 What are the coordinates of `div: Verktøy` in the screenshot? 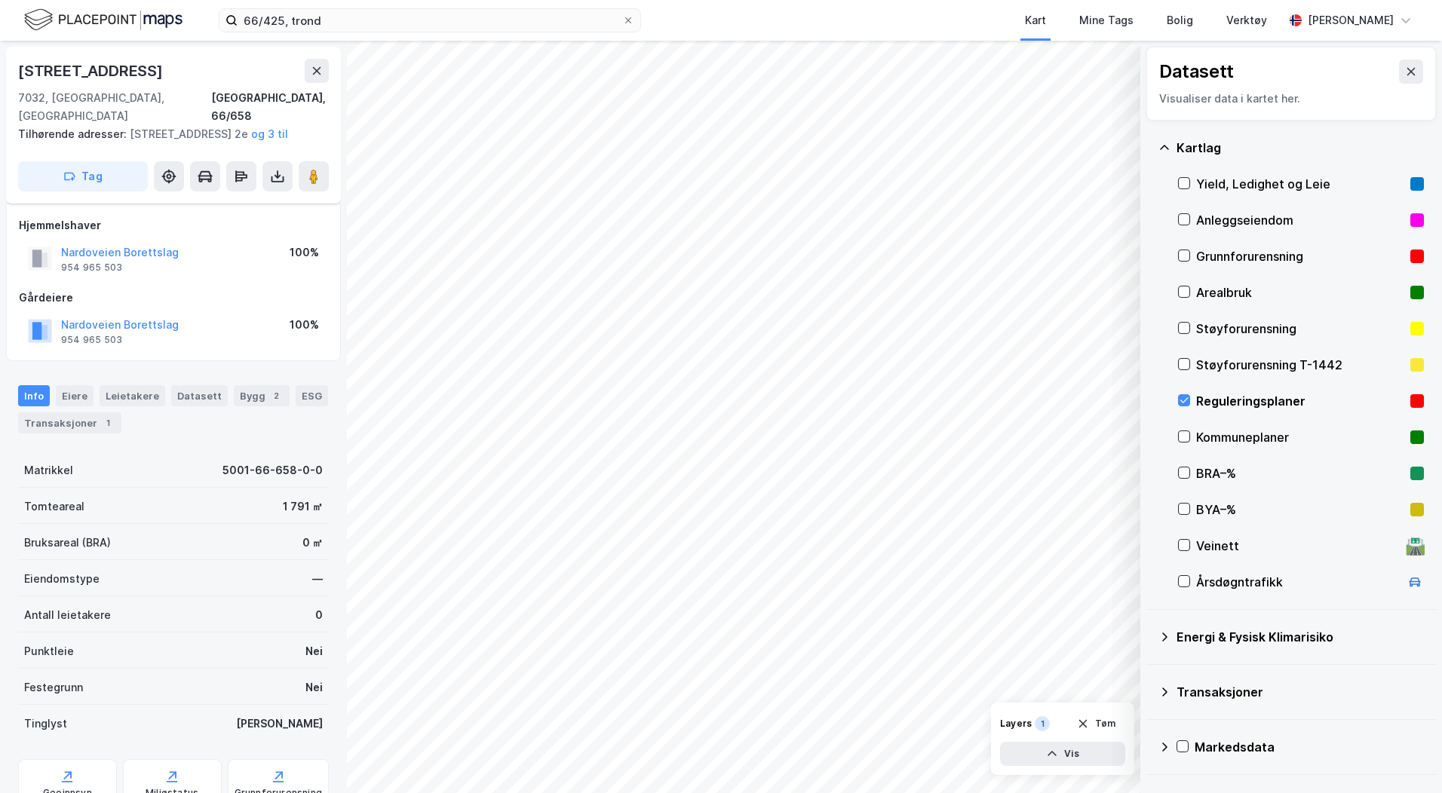 It's located at (1246, 20).